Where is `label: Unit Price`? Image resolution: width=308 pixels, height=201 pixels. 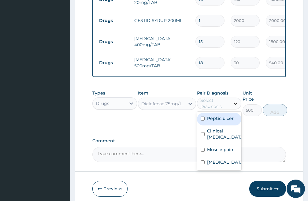
label: Unit Price is located at coordinates (252, 96).